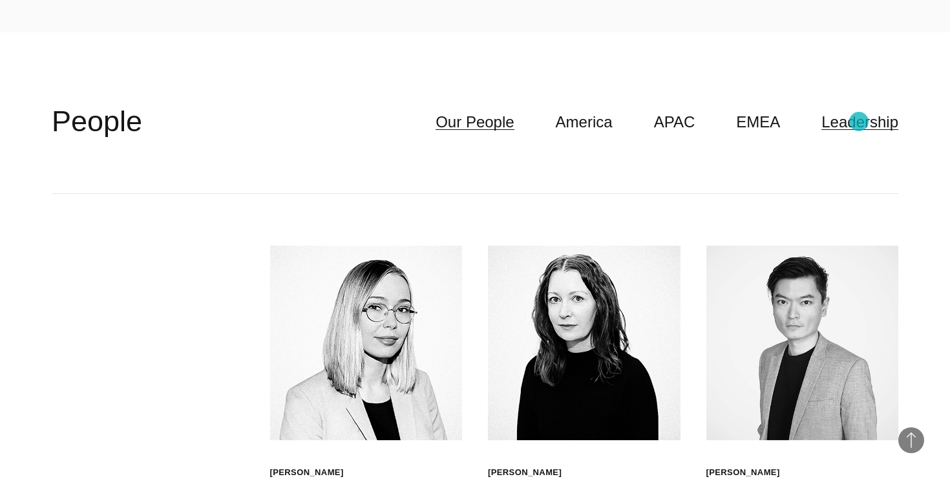 This screenshot has width=950, height=479. I want to click on img: Daniel Ng, so click(803, 343).